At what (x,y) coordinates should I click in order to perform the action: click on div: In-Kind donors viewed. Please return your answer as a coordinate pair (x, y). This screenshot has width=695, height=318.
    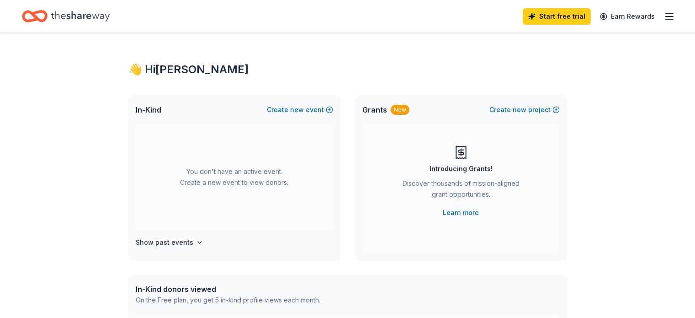
    Looking at the image, I should click on (228, 289).